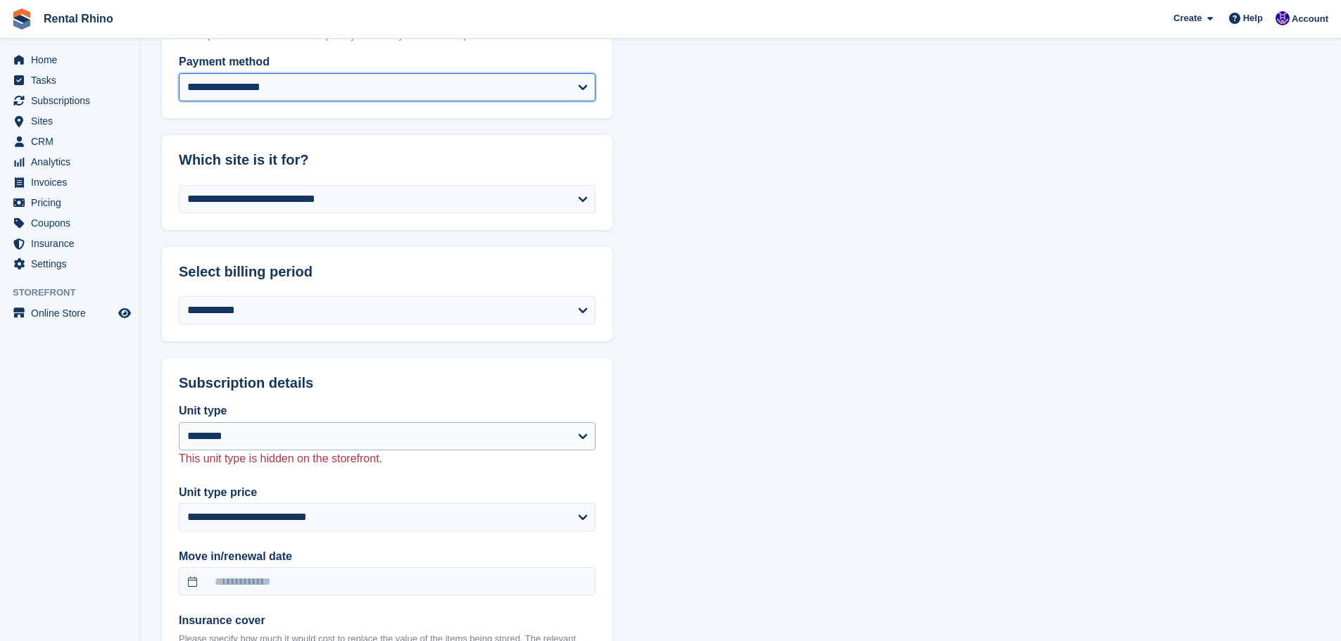  Describe the element at coordinates (387, 459) in the screenshot. I see `p: This unit type is hidden on the storefront.` at that location.